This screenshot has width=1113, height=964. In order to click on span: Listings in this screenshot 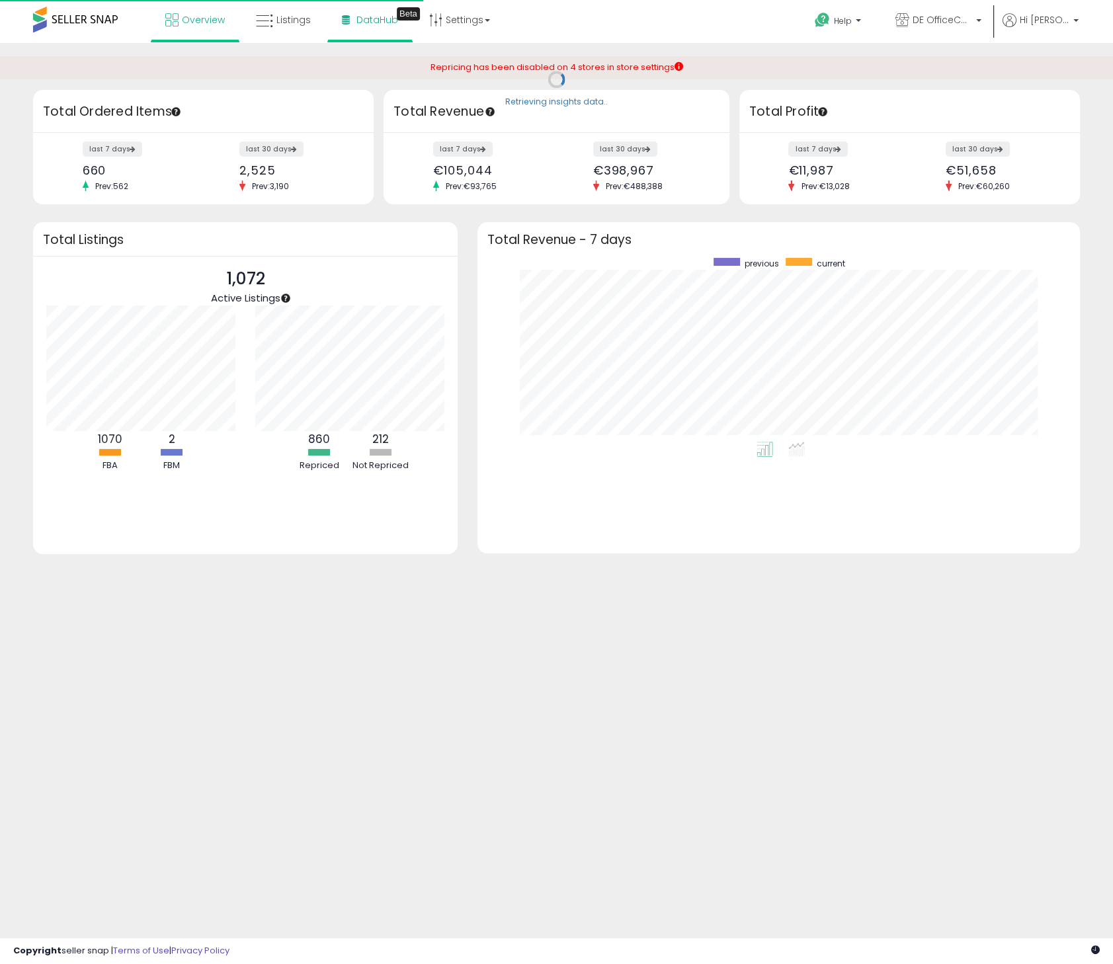, I will do `click(294, 20)`.